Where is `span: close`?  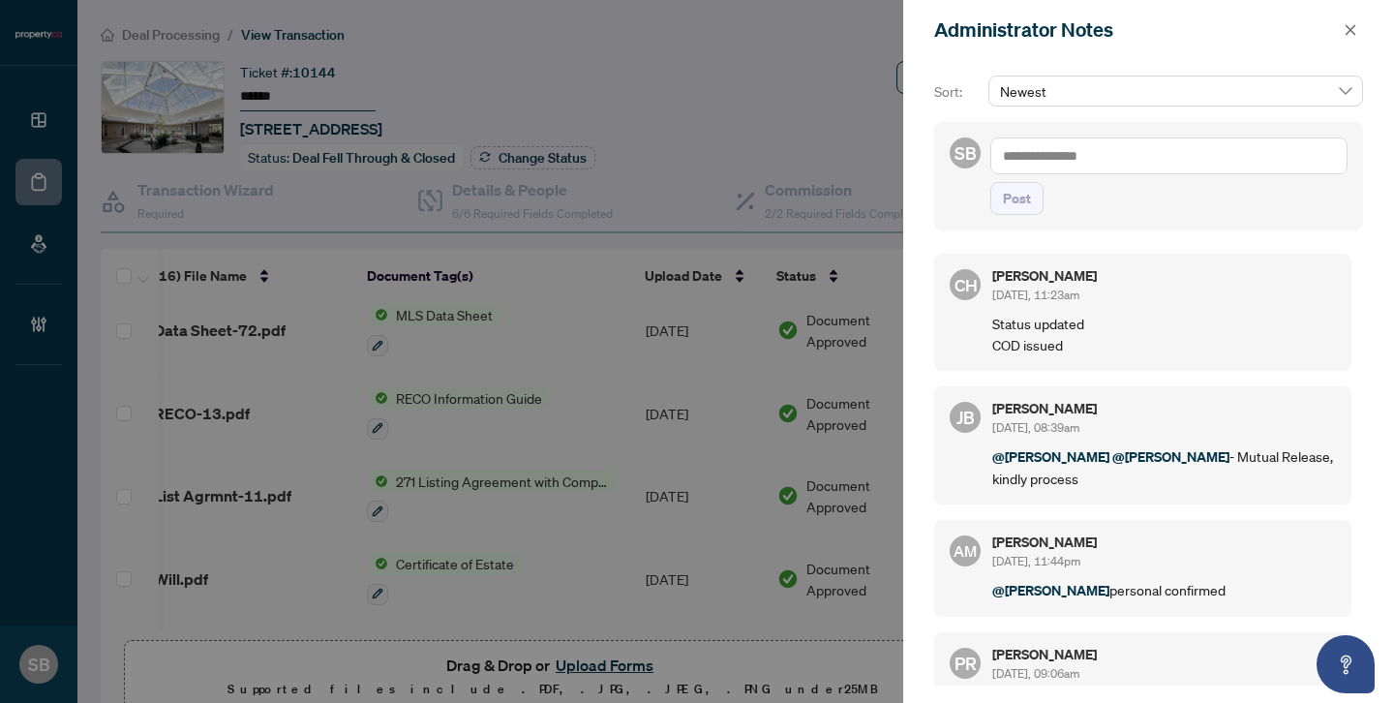 span: close is located at coordinates (1350, 30).